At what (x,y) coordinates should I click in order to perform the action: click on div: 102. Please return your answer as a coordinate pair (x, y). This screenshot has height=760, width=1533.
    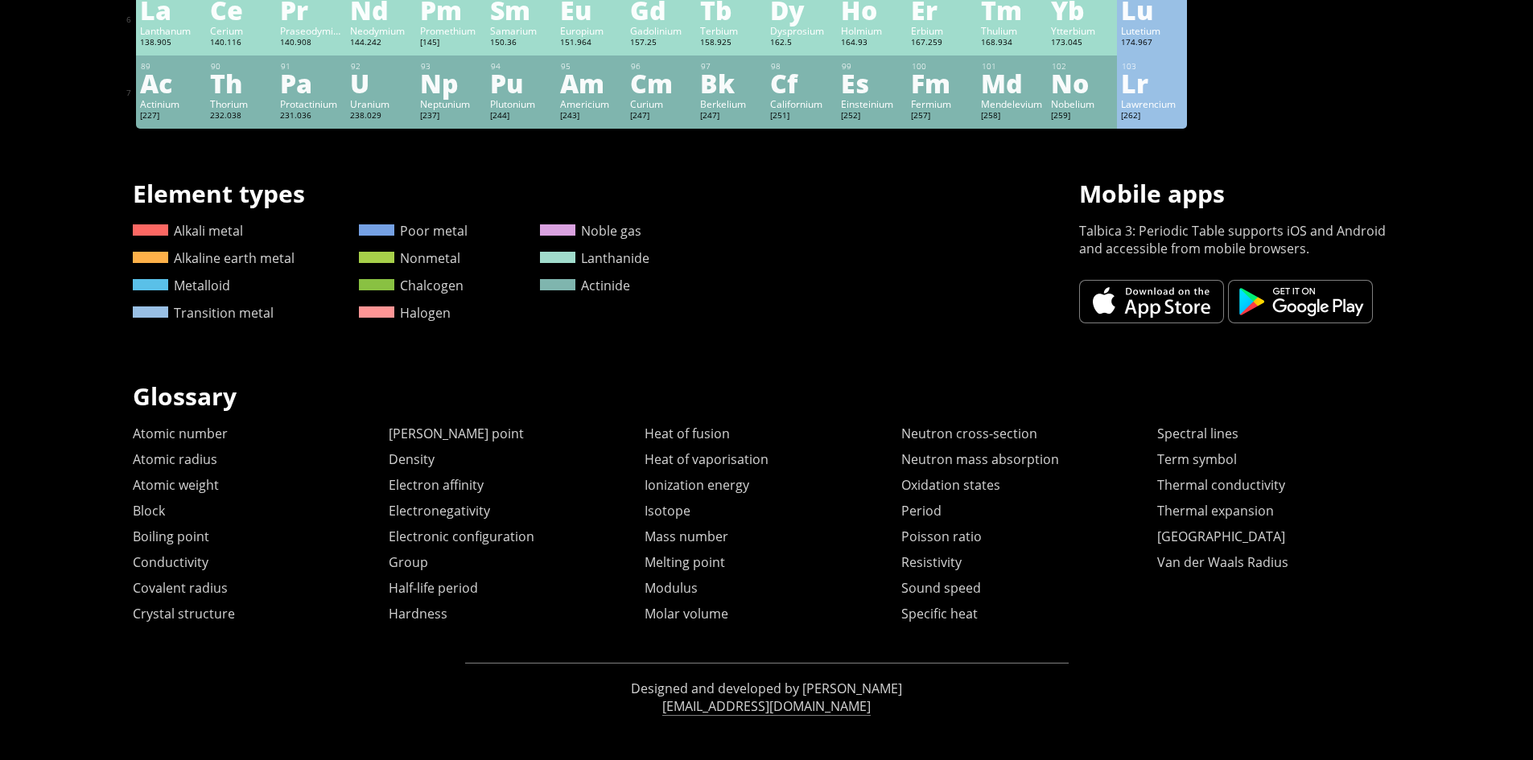
    Looking at the image, I should click on (1082, 66).